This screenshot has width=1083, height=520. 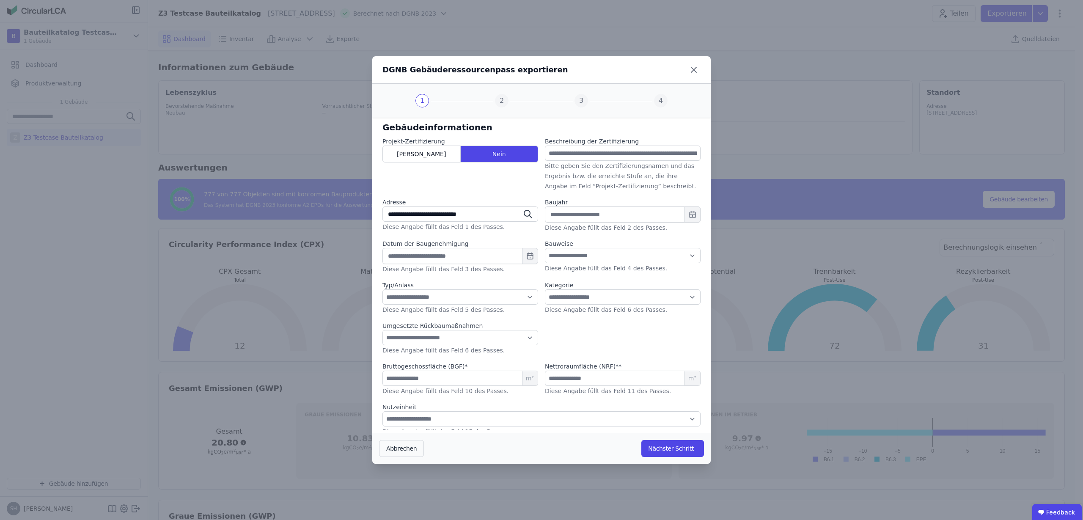 I want to click on h6: Gebäudeinformationen, so click(x=542, y=127).